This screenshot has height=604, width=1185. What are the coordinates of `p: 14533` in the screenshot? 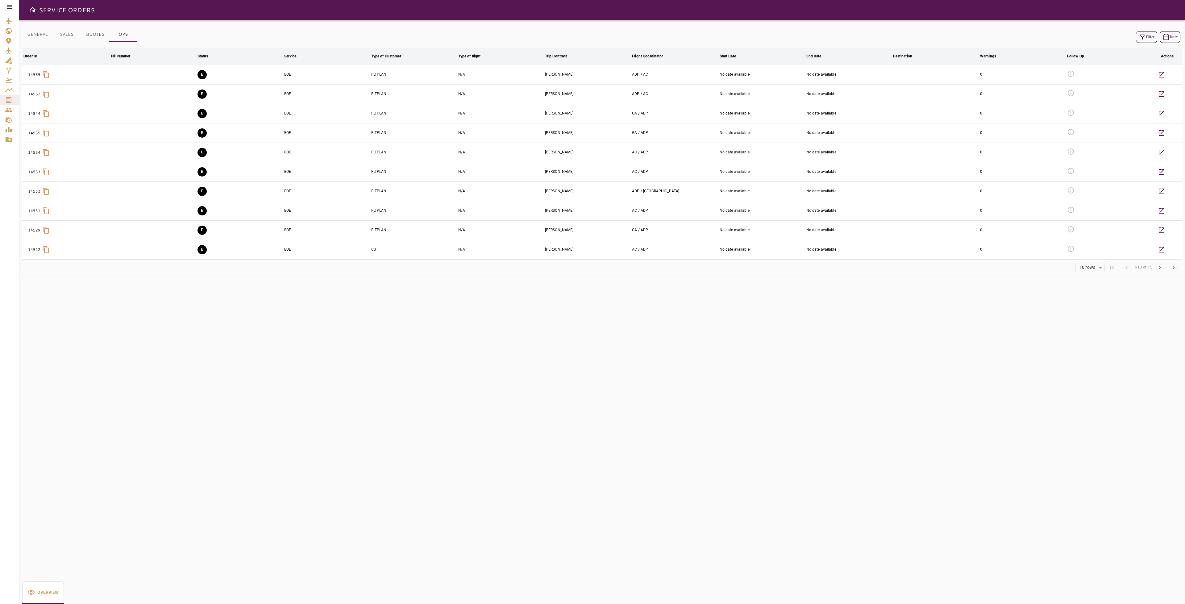 It's located at (34, 172).